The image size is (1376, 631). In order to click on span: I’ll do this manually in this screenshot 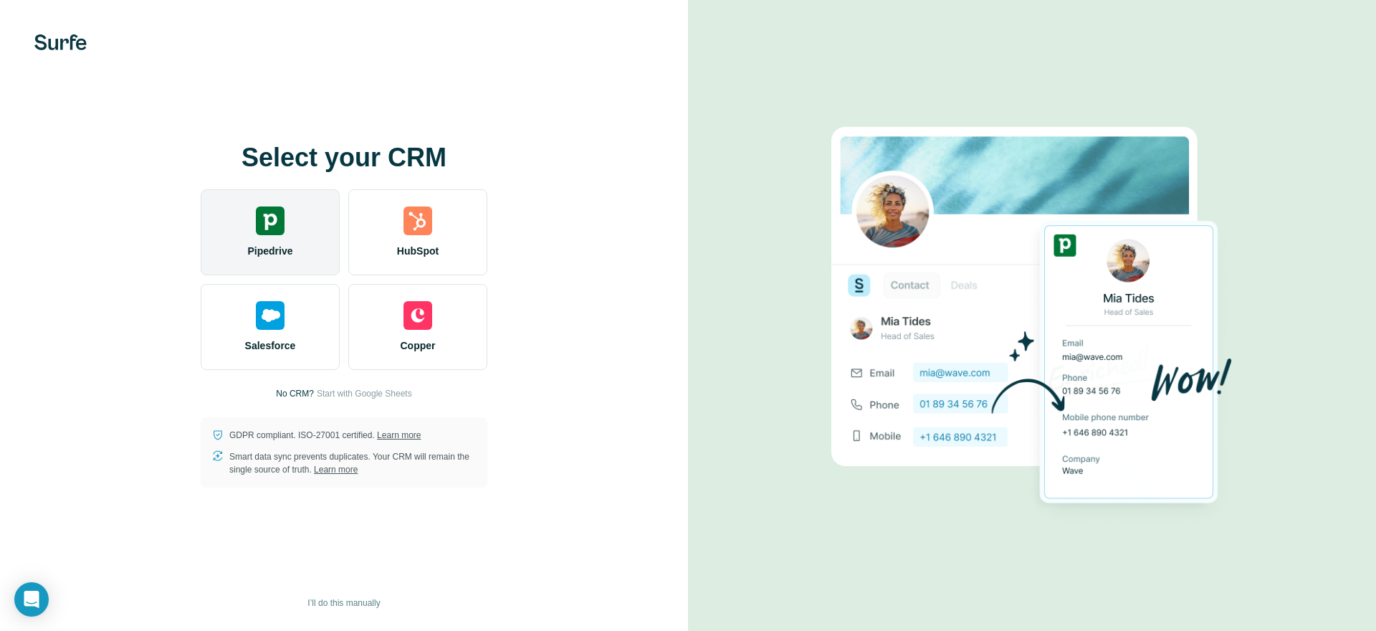, I will do `click(343, 603)`.